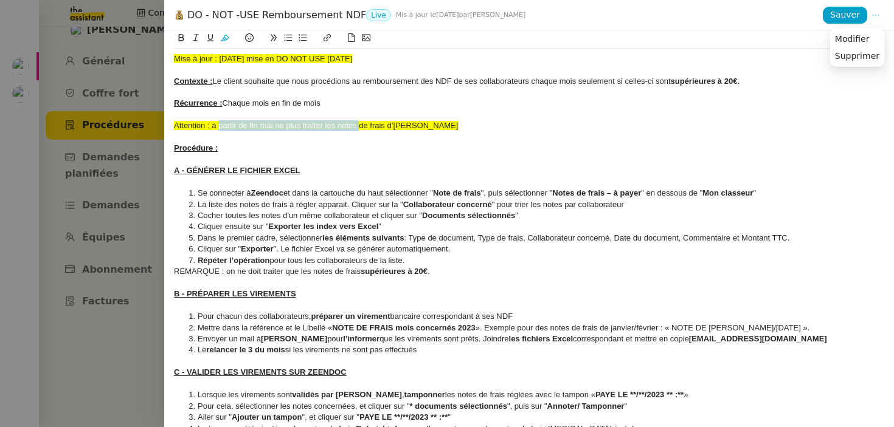  I want to click on li: Aller sur " ", et cliquer sur " ", so click(535, 418).